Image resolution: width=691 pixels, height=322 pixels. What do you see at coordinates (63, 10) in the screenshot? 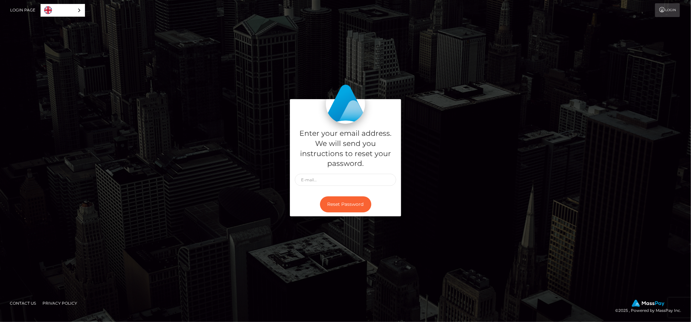
I see `aside: Language selected: English` at bounding box center [63, 10].